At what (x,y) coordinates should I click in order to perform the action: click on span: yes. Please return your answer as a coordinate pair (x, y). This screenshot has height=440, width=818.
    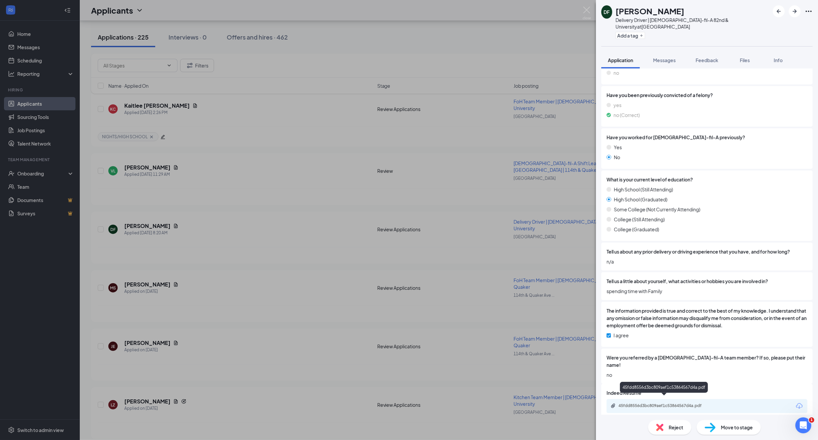
    Looking at the image, I should click on (617, 105).